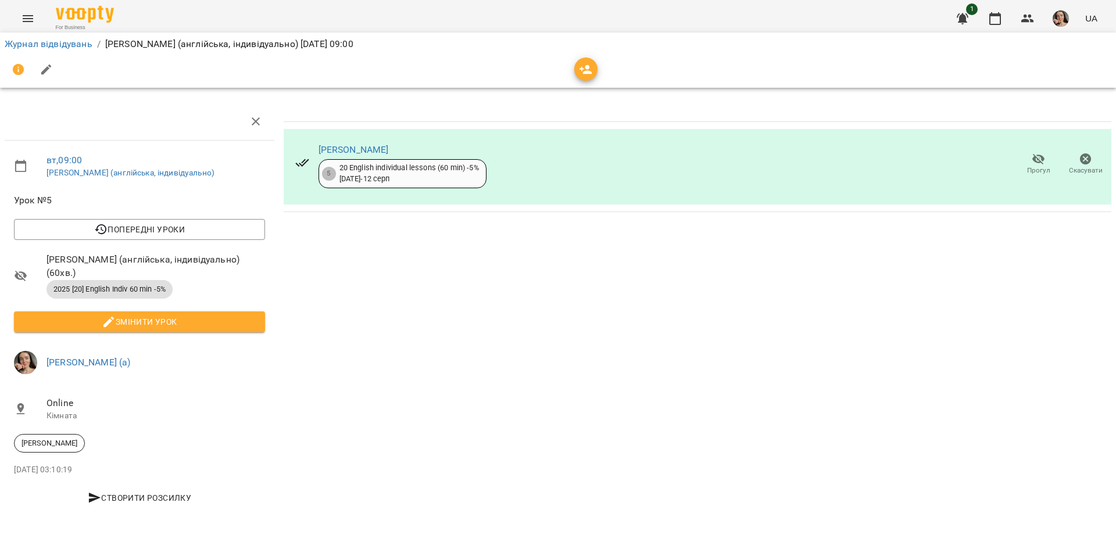 The height and width of the screenshot is (549, 1116). Describe the element at coordinates (156, 403) in the screenshot. I see `span: Online` at that location.